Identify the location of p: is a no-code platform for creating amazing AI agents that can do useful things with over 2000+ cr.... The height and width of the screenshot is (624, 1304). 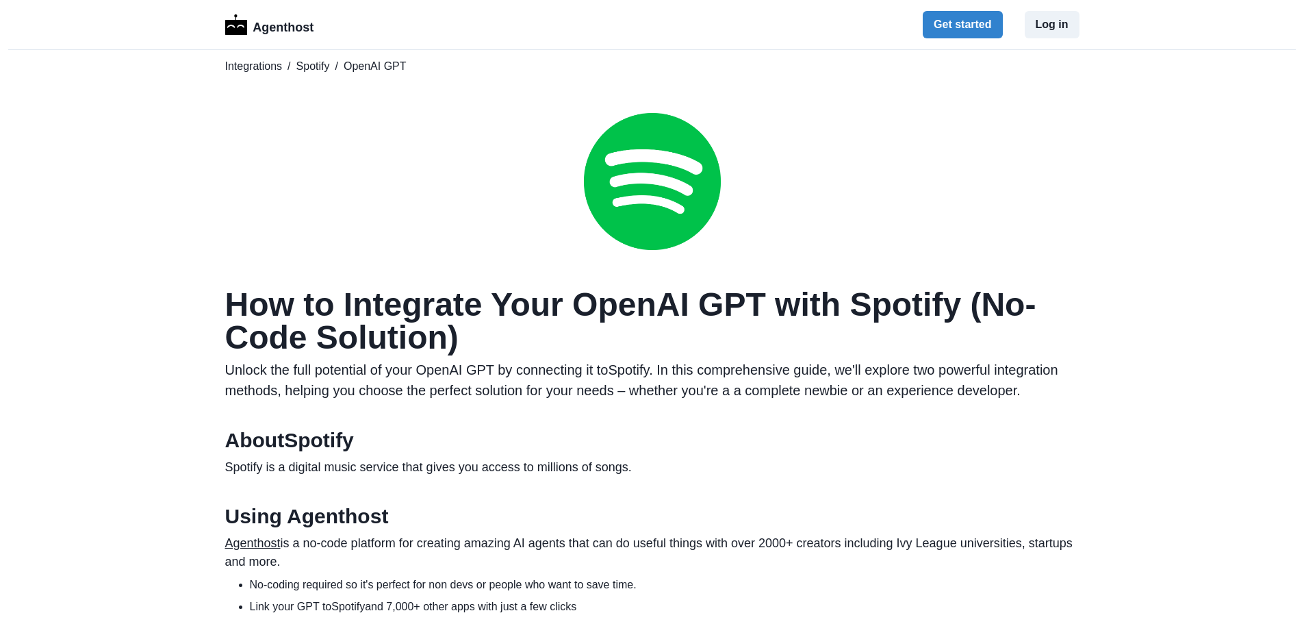
(652, 552).